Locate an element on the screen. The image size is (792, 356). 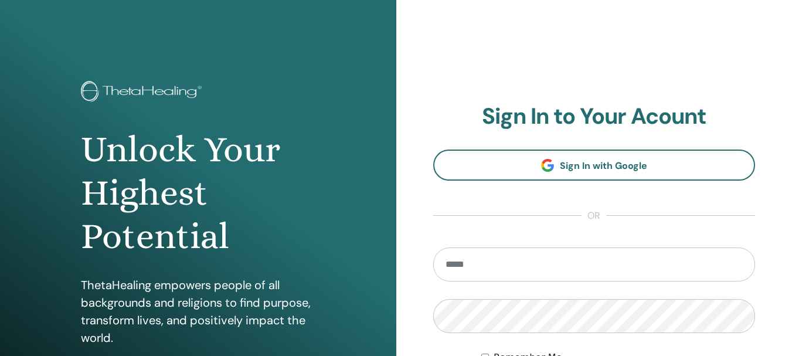
a: Sign In with Google is located at coordinates (594, 165).